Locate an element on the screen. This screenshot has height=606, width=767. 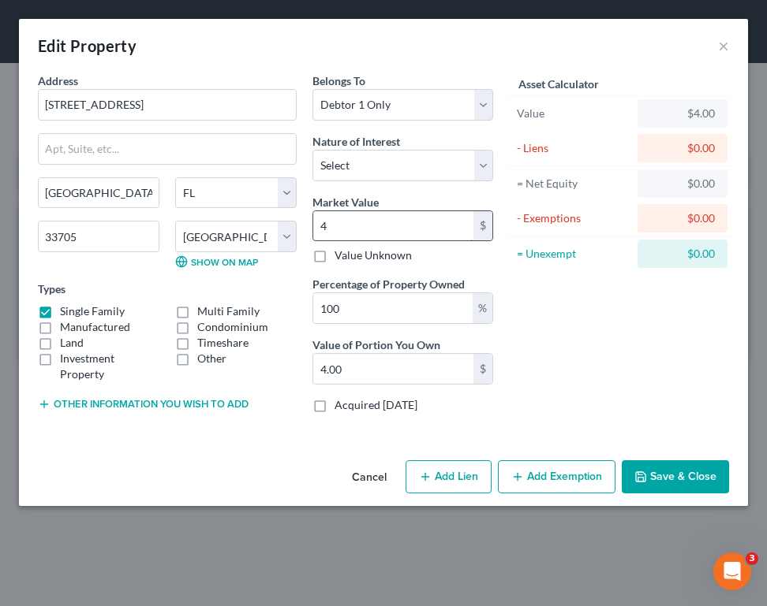
button: Cancel is located at coordinates (369, 478).